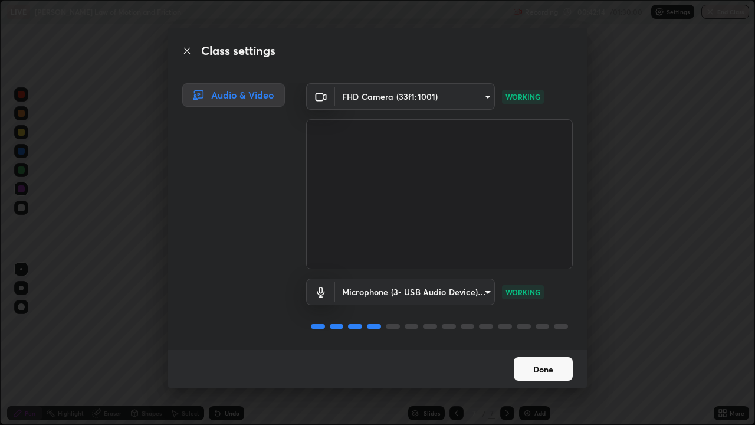 The image size is (755, 425). What do you see at coordinates (234, 95) in the screenshot?
I see `div: Audio & Video` at bounding box center [234, 95].